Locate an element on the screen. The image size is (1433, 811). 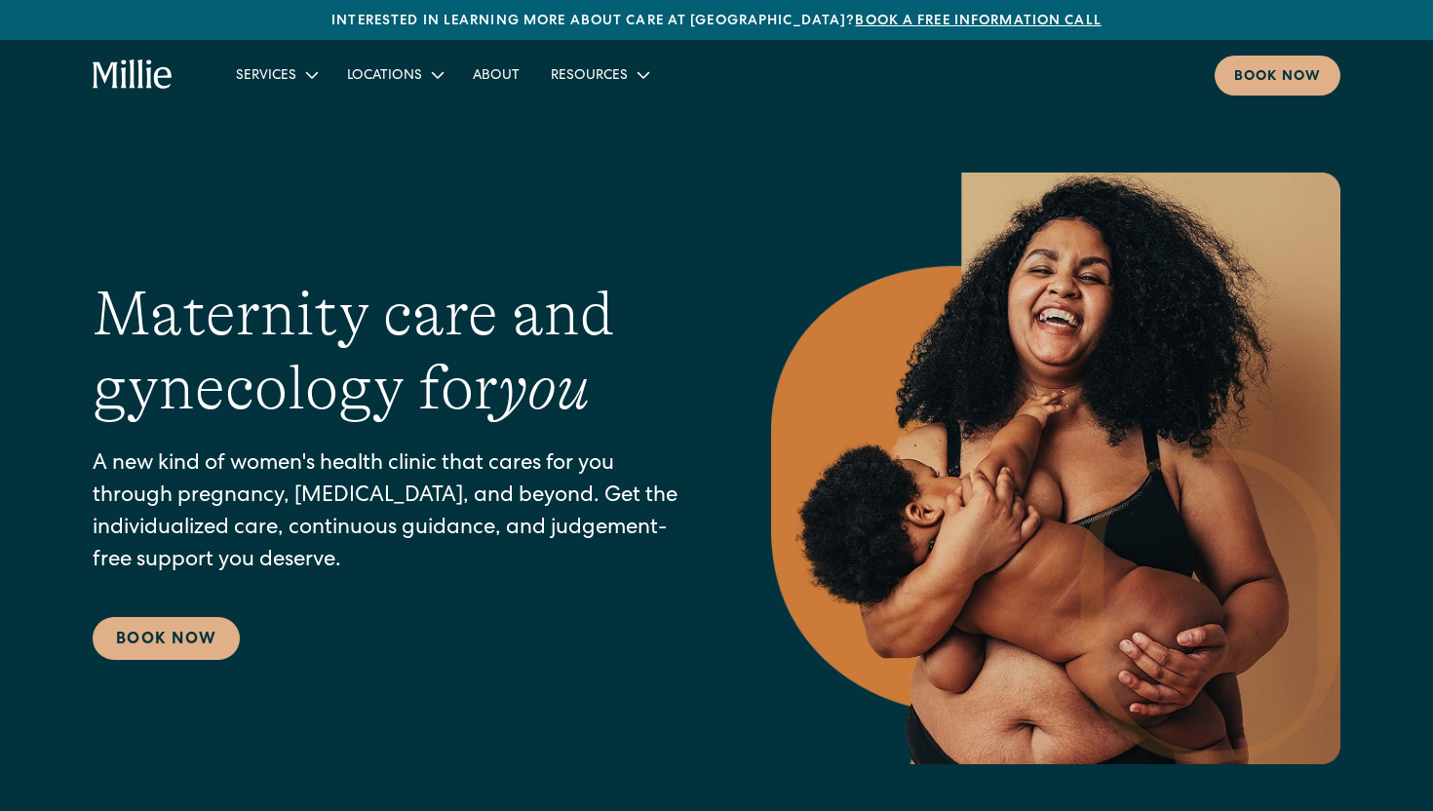
a: Book a free information call is located at coordinates (977, 21).